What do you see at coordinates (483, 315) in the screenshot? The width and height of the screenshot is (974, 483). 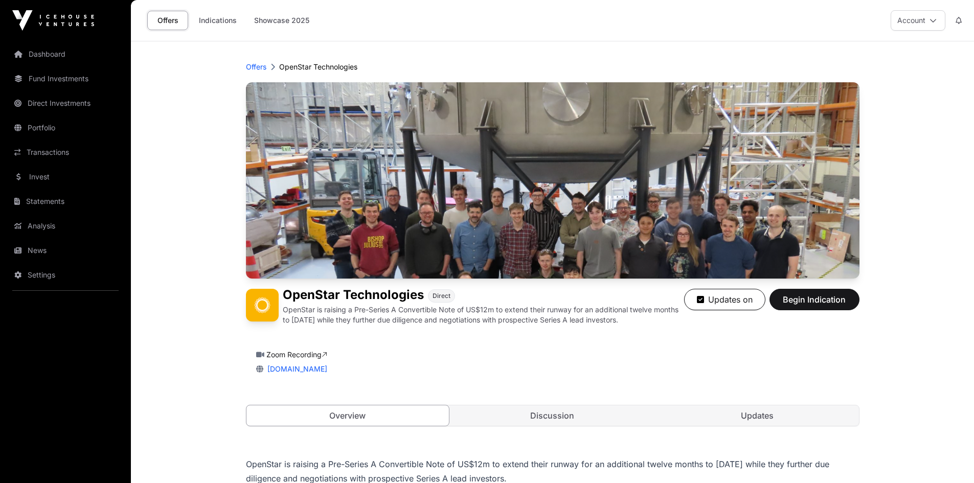 I see `p: OpenStar is raising a Pre-Series A Convertible Note of US$12m to extend their runway for an addit...` at bounding box center [483, 315].